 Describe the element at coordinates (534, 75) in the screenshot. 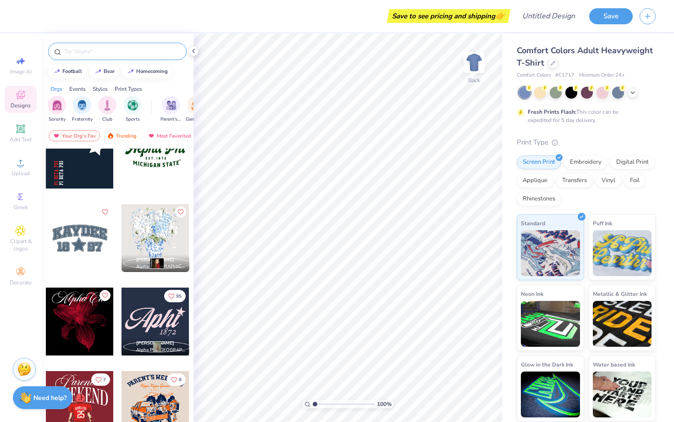

I see `span: Comfort Colors` at that location.